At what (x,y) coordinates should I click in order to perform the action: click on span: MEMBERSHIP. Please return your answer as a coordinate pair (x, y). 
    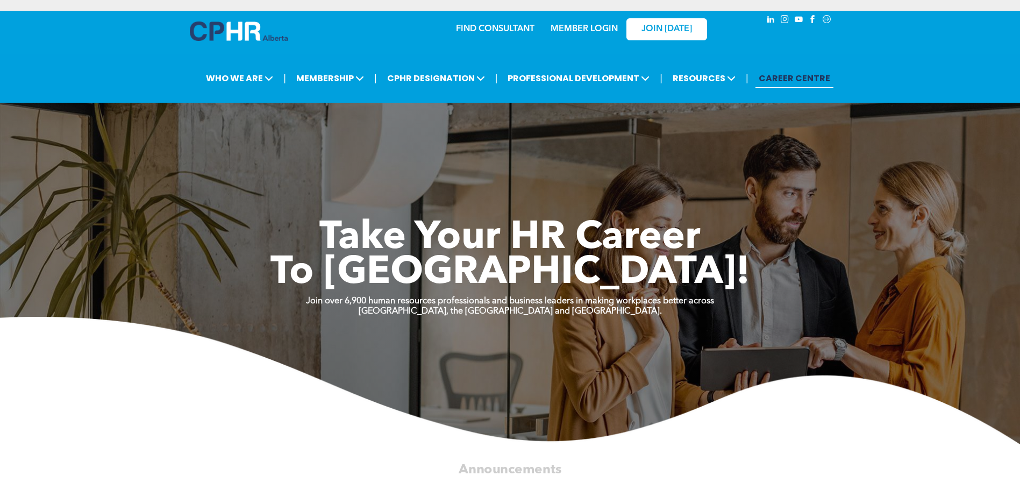
    Looking at the image, I should click on (330, 78).